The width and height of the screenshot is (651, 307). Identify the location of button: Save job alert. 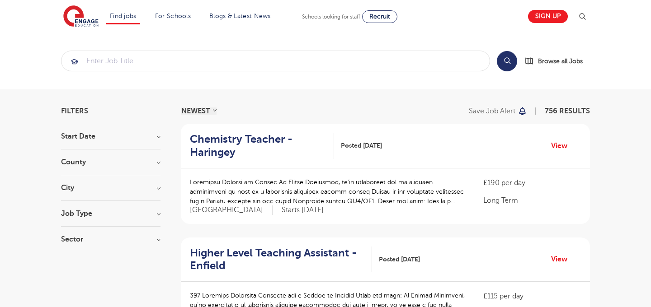
(498, 111).